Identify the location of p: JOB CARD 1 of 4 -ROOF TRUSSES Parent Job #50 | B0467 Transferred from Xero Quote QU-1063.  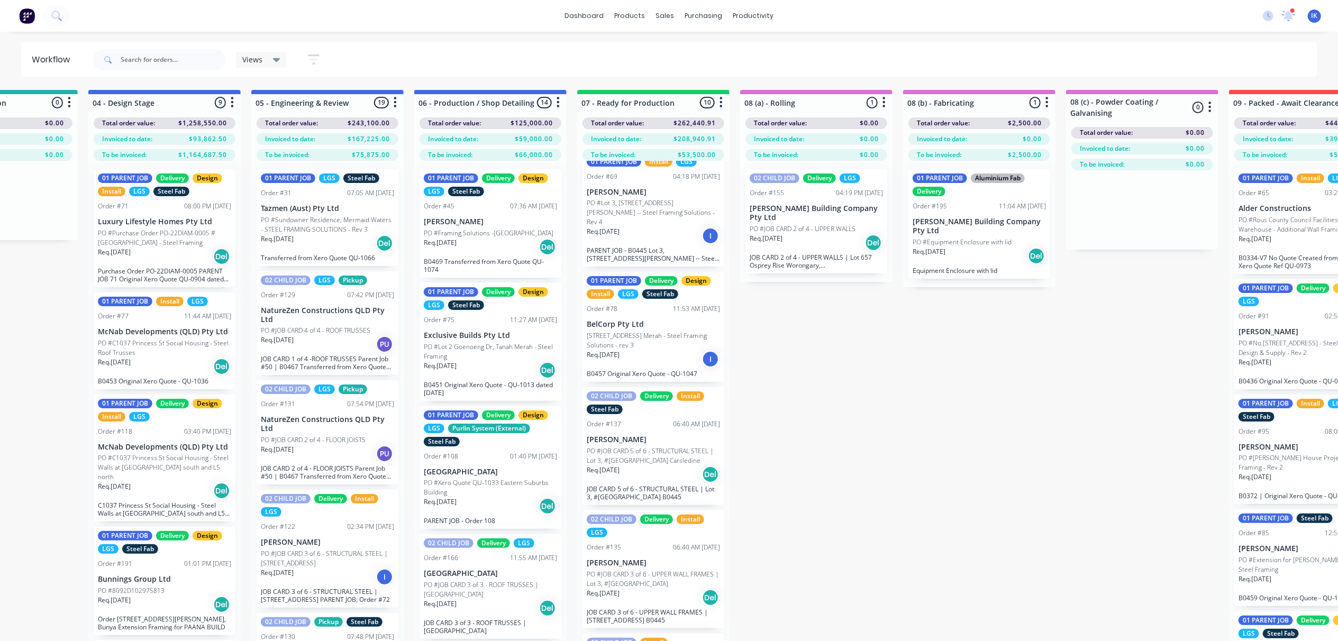
(327, 363).